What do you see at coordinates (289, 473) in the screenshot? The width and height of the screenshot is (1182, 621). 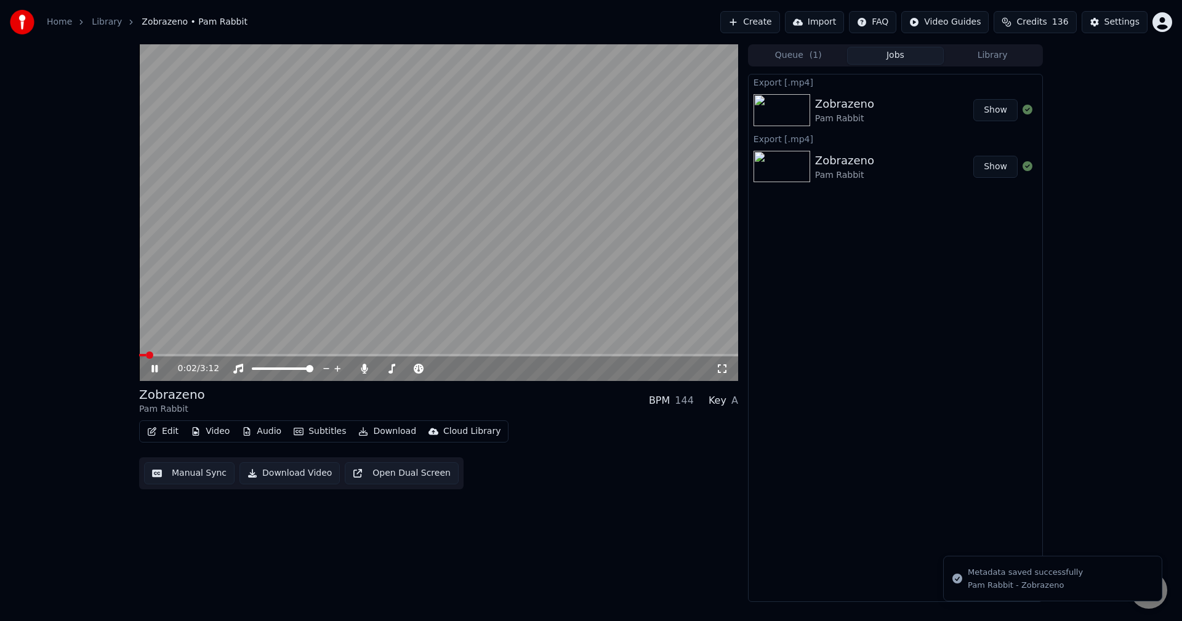 I see `button: Download Video` at bounding box center [289, 473].